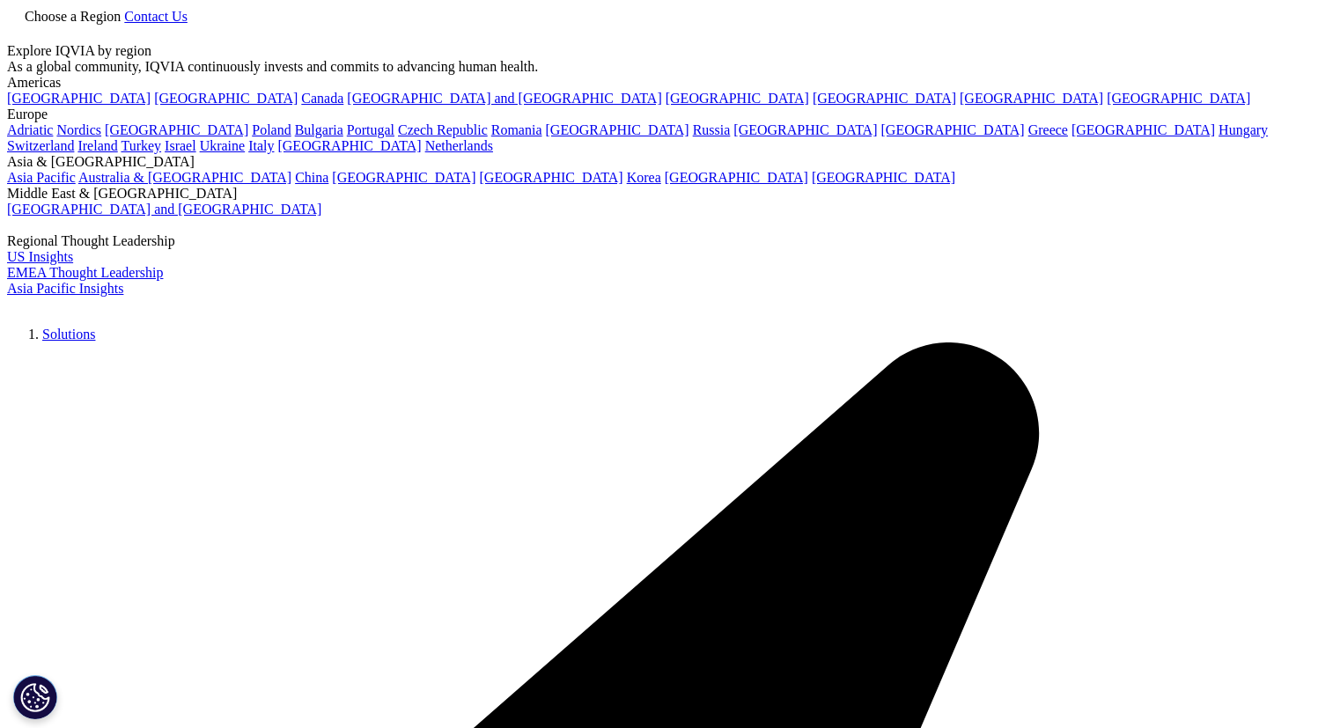 The width and height of the screenshot is (1318, 728). I want to click on div: Explore IQVIA by region, so click(659, 51).